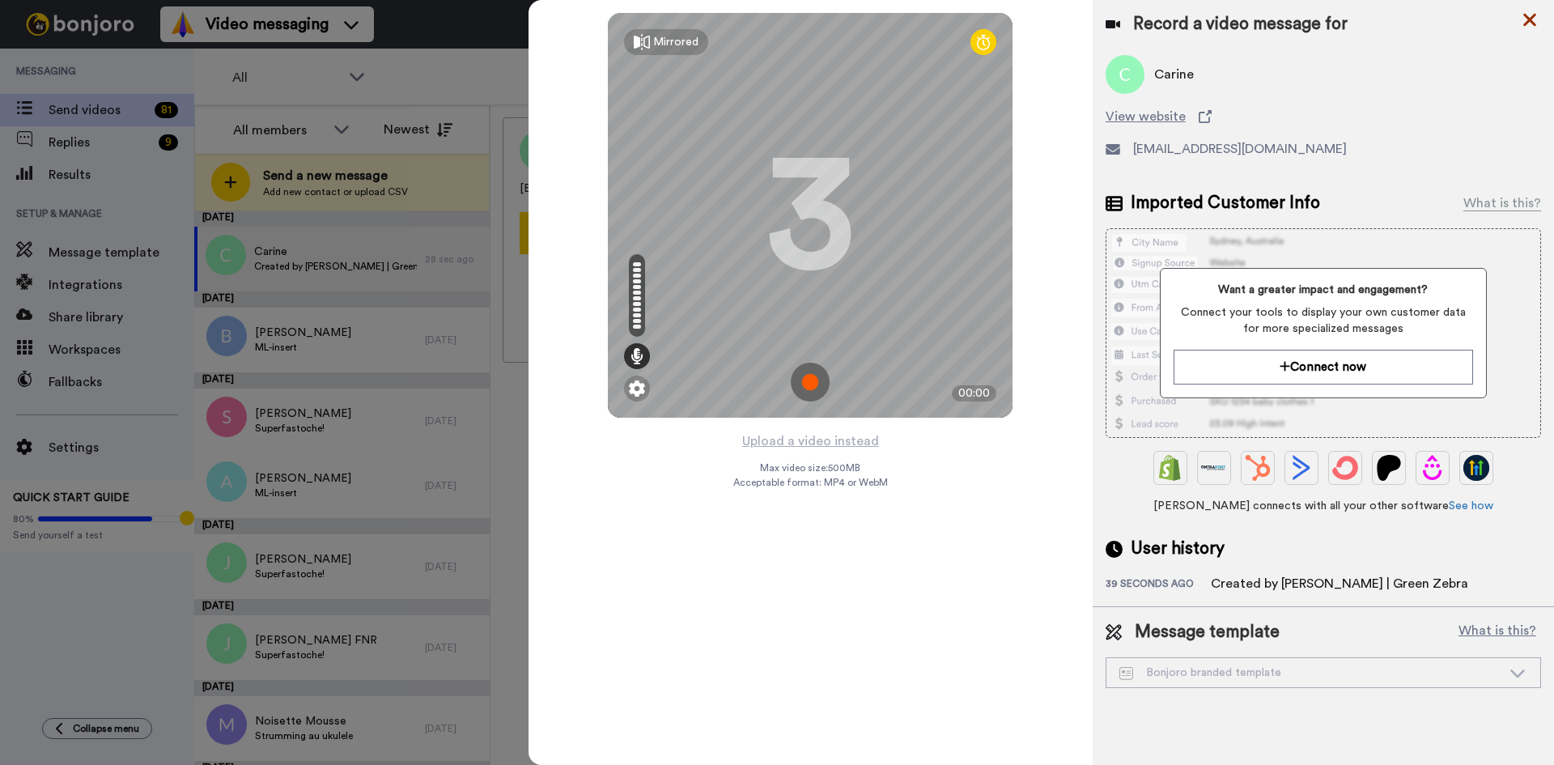 The width and height of the screenshot is (1554, 765). I want to click on span: User history, so click(1178, 549).